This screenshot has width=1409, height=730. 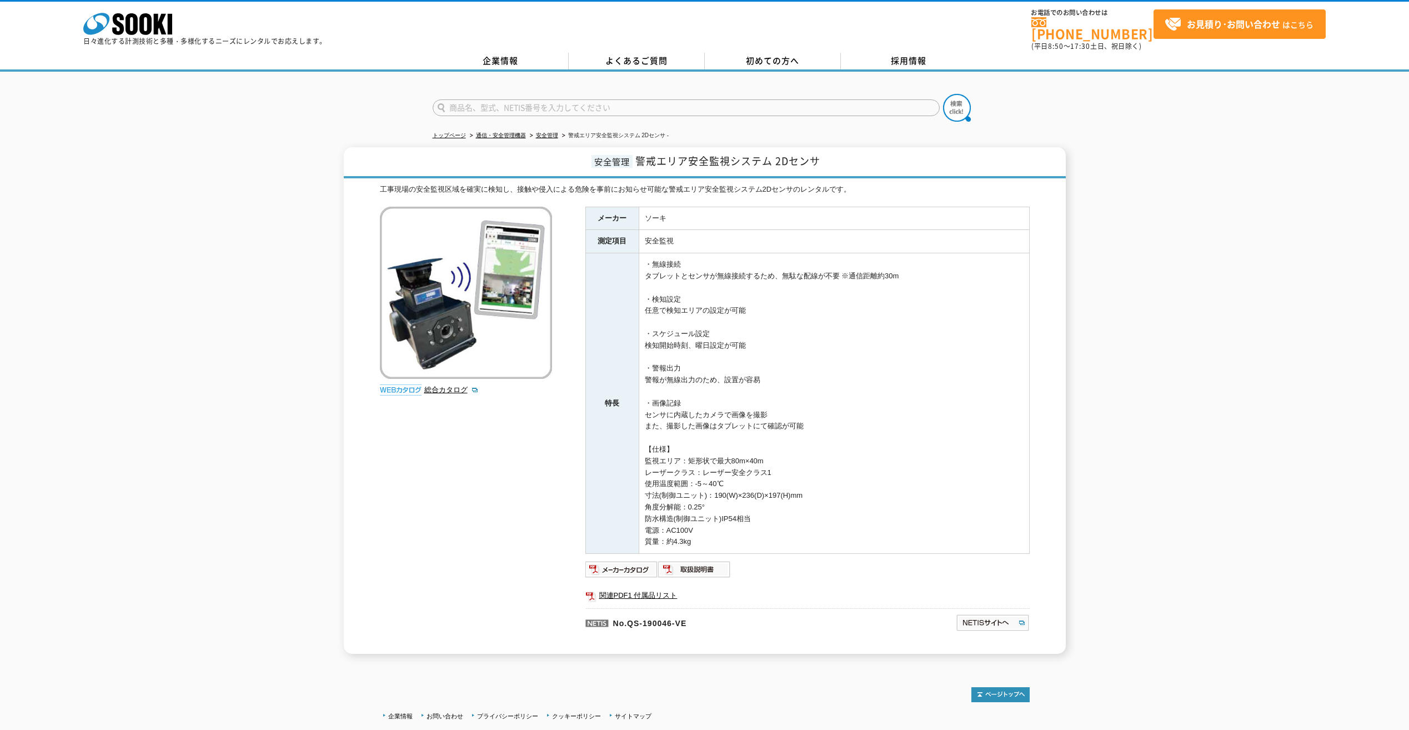 What do you see at coordinates (772, 61) in the screenshot?
I see `a: 初めての方へ` at bounding box center [772, 61].